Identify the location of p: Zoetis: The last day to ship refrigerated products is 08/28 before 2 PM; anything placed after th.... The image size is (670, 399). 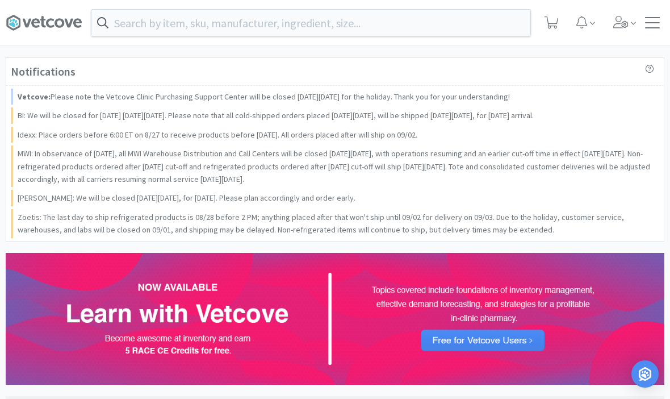
(336, 223).